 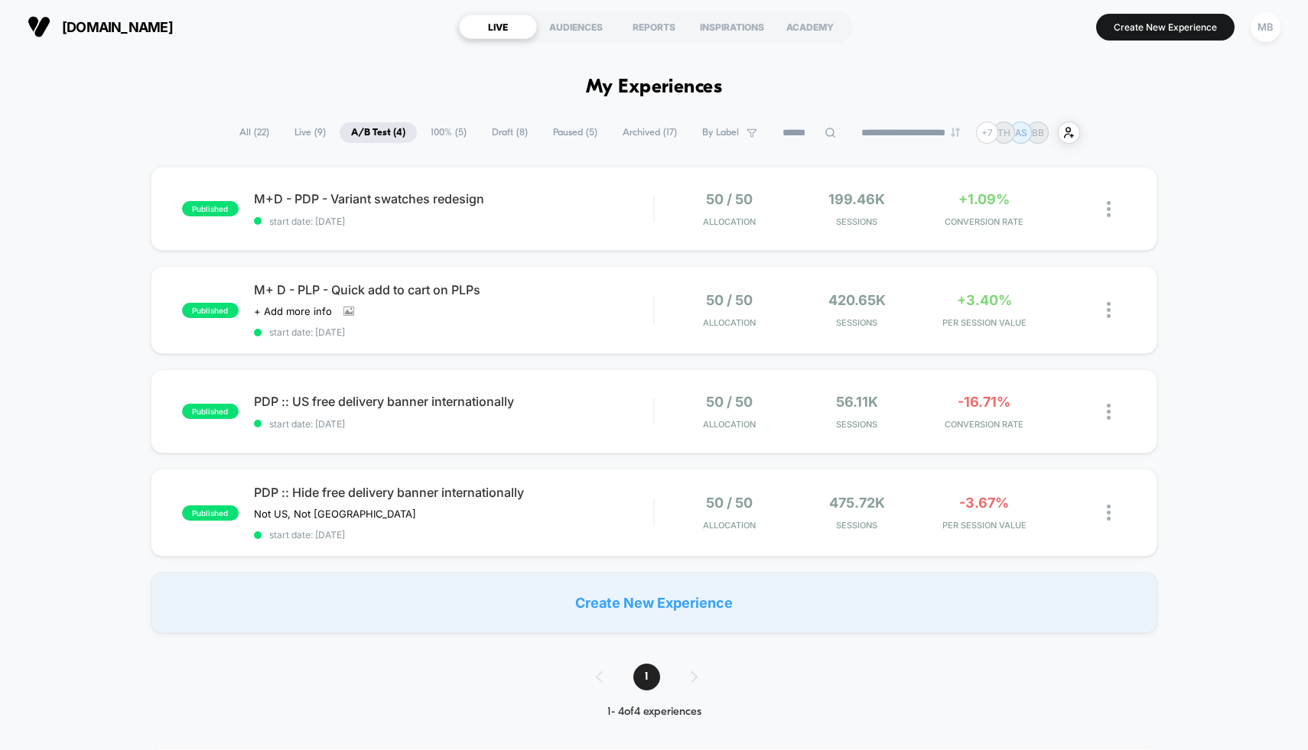 What do you see at coordinates (454, 493) in the screenshot?
I see `span: PDP :: Hide free delivery banner internationally` at bounding box center [454, 493].